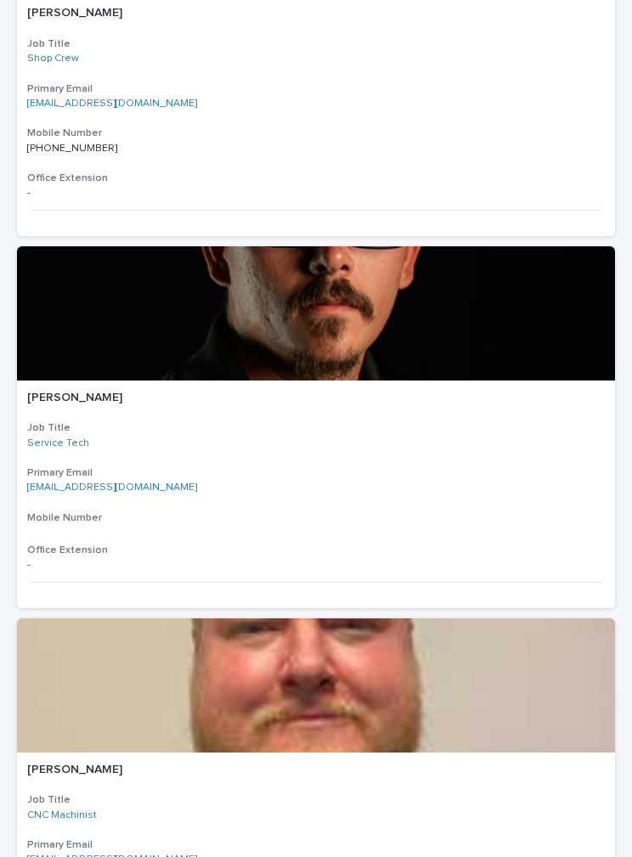 Image resolution: width=632 pixels, height=857 pixels. Describe the element at coordinates (58, 444) in the screenshot. I see `a: Service Tech` at that location.